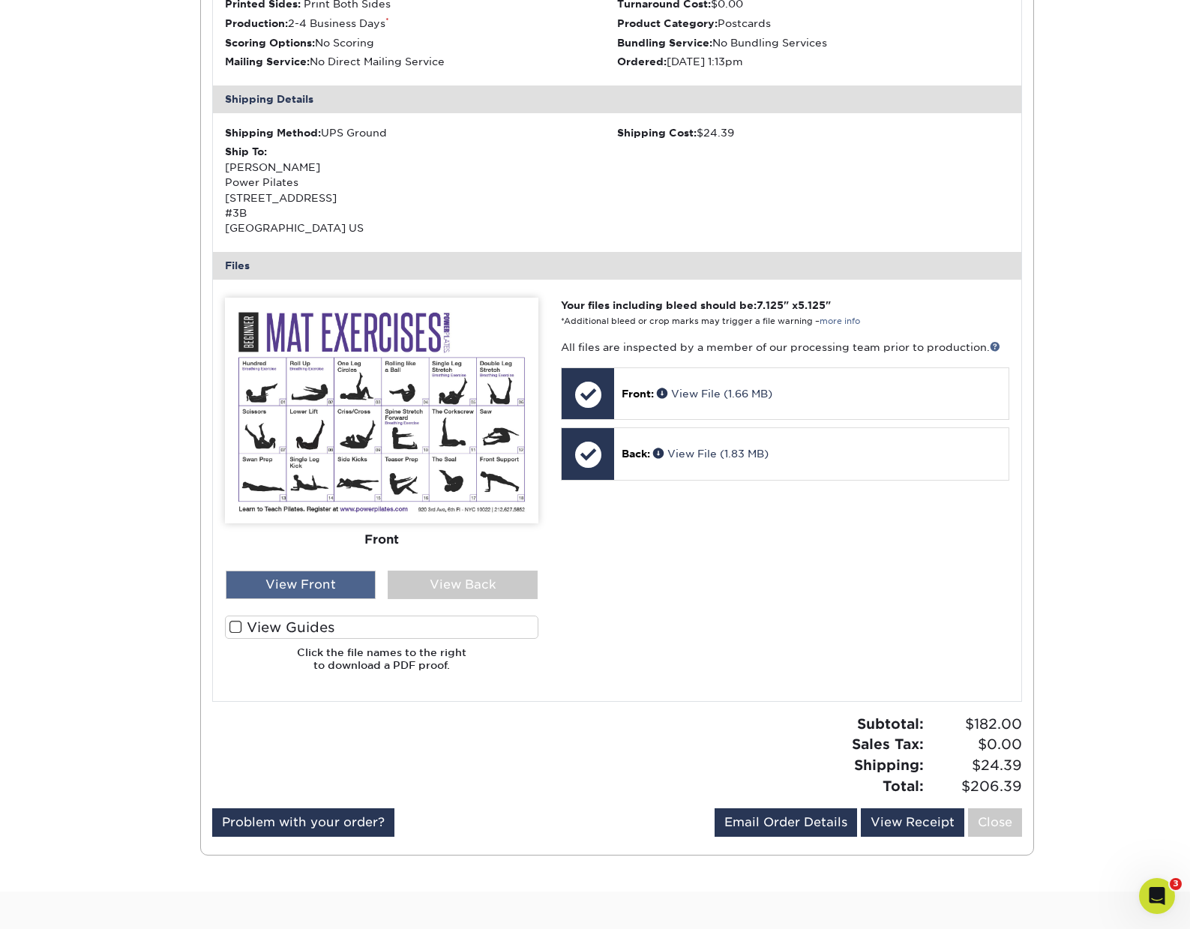  Describe the element at coordinates (382, 664) in the screenshot. I see `h6: Click the file names to the right to download a PDF proof.` at that location.